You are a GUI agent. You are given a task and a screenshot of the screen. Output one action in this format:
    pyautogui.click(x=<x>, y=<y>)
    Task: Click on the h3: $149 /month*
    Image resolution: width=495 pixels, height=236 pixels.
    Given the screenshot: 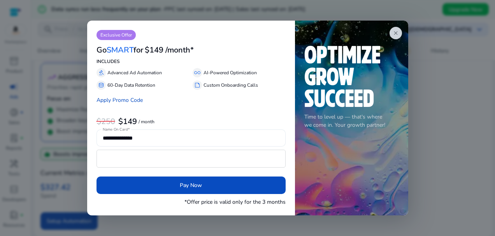 What is the action you would take?
    pyautogui.click(x=169, y=50)
    